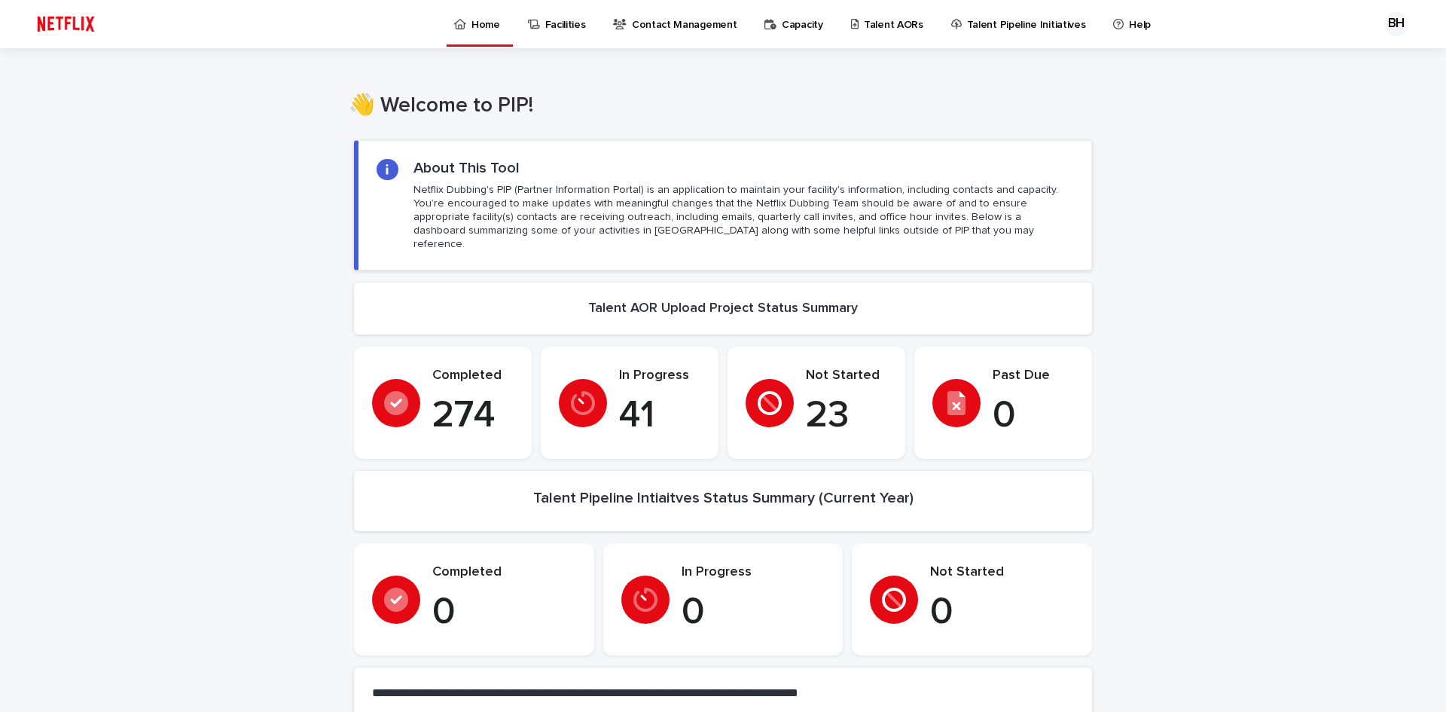 The height and width of the screenshot is (712, 1446). Describe the element at coordinates (473, 416) in the screenshot. I see `p: 274` at that location.